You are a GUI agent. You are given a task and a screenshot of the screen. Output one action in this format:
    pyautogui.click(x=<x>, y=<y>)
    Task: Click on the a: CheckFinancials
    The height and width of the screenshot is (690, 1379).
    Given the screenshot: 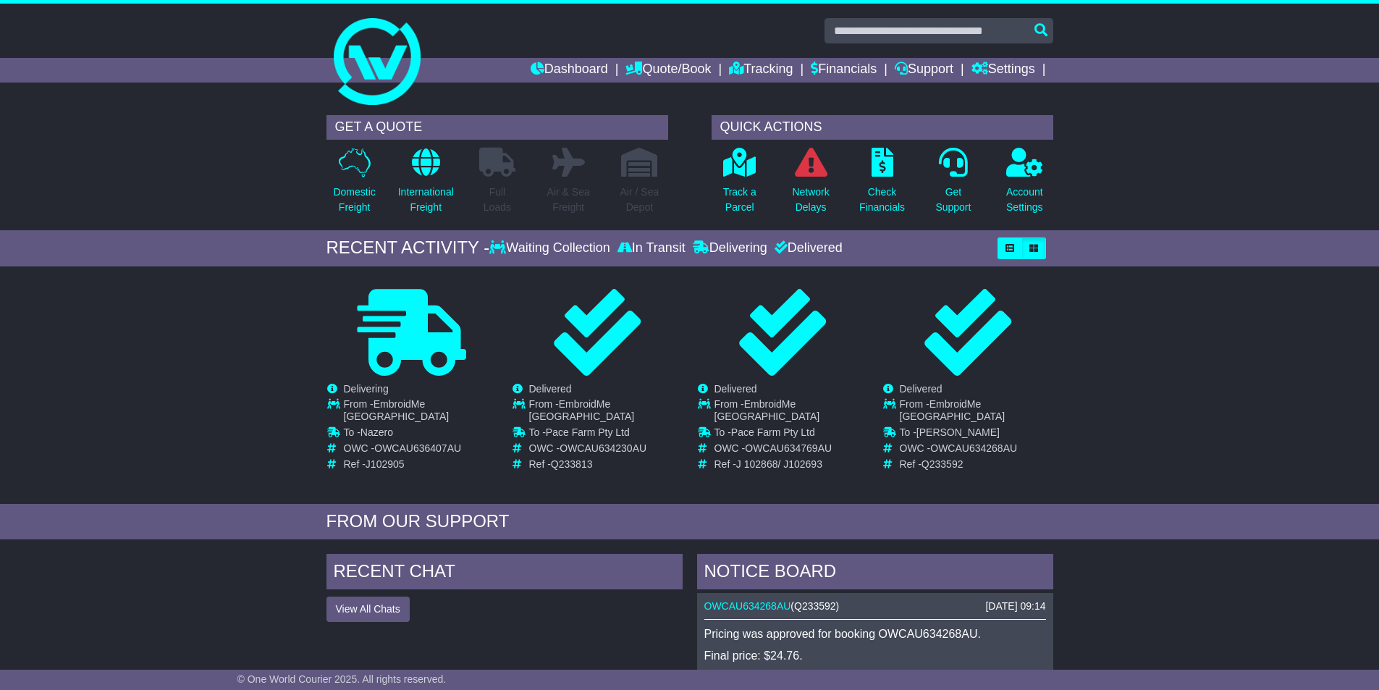 What is the action you would take?
    pyautogui.click(x=881, y=185)
    